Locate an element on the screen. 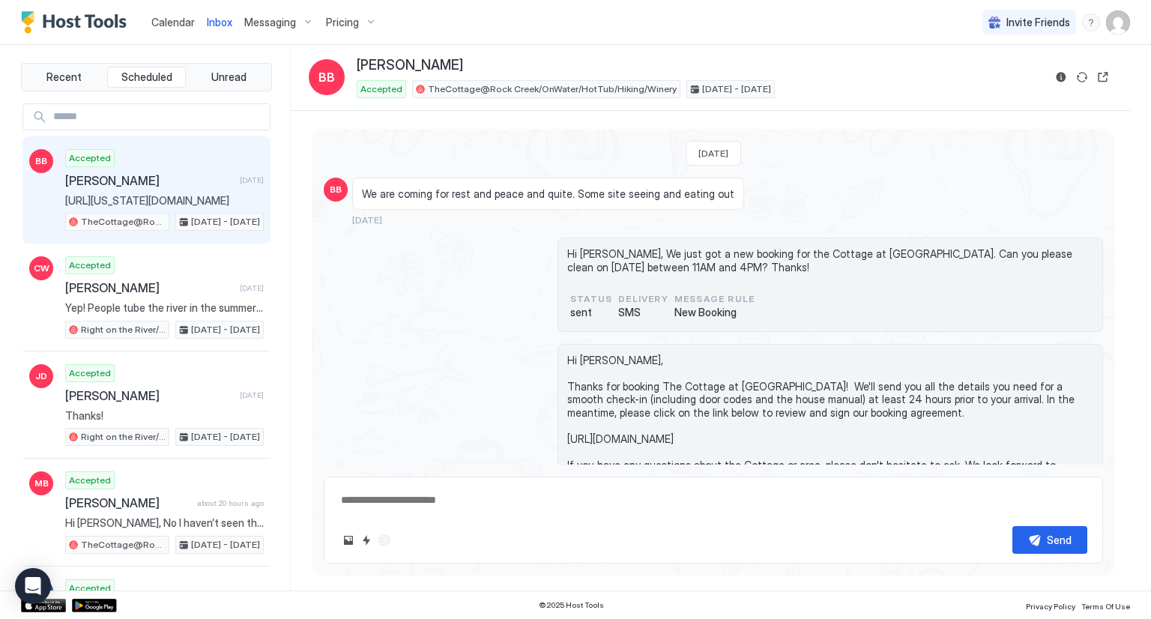  span: © 2025 Host Tools is located at coordinates (571, 605).